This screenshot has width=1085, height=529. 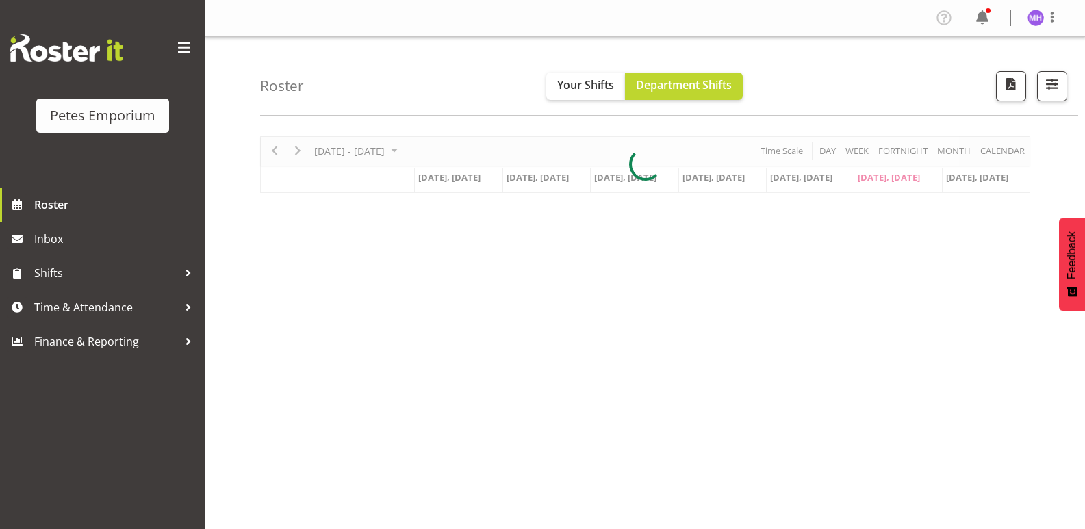 I want to click on span: Feedback, so click(x=1072, y=255).